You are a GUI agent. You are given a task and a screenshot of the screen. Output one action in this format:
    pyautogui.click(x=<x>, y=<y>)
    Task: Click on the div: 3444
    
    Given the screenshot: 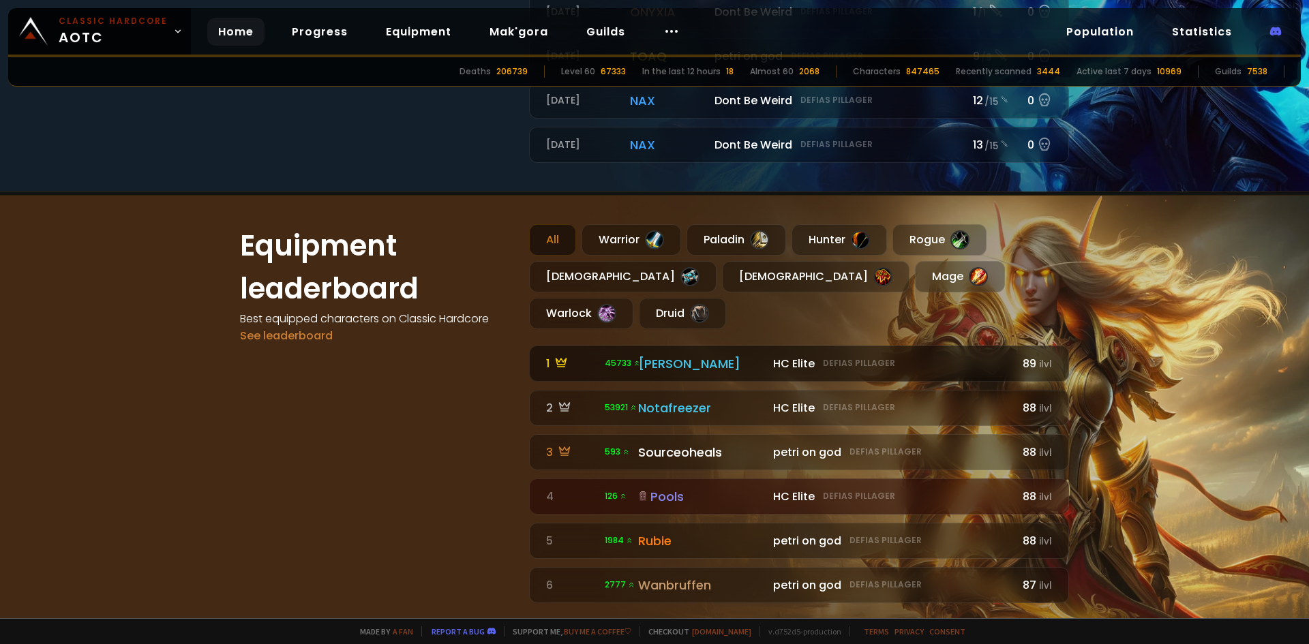 What is the action you would take?
    pyautogui.click(x=1049, y=72)
    